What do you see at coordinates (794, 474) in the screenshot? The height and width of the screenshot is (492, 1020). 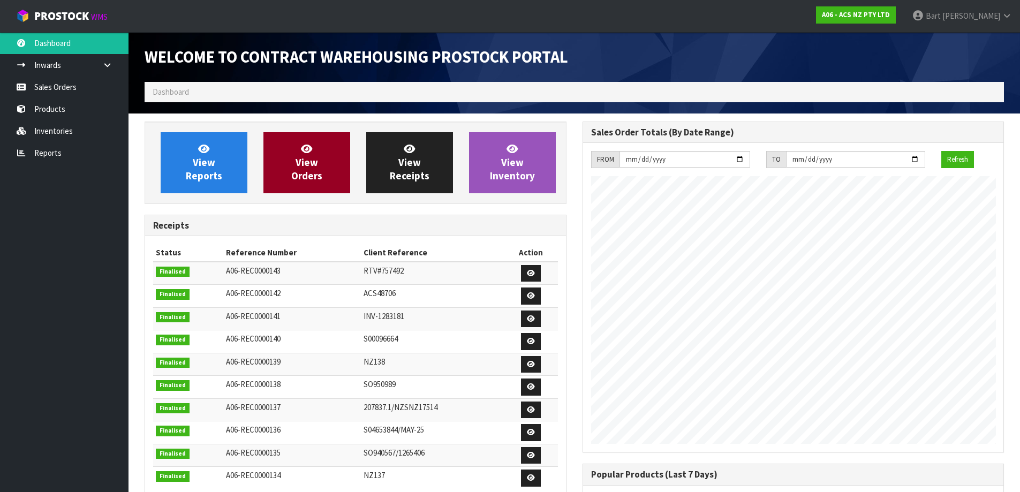 I see `h3: Popular Products (Last 7 Days)` at bounding box center [794, 474].